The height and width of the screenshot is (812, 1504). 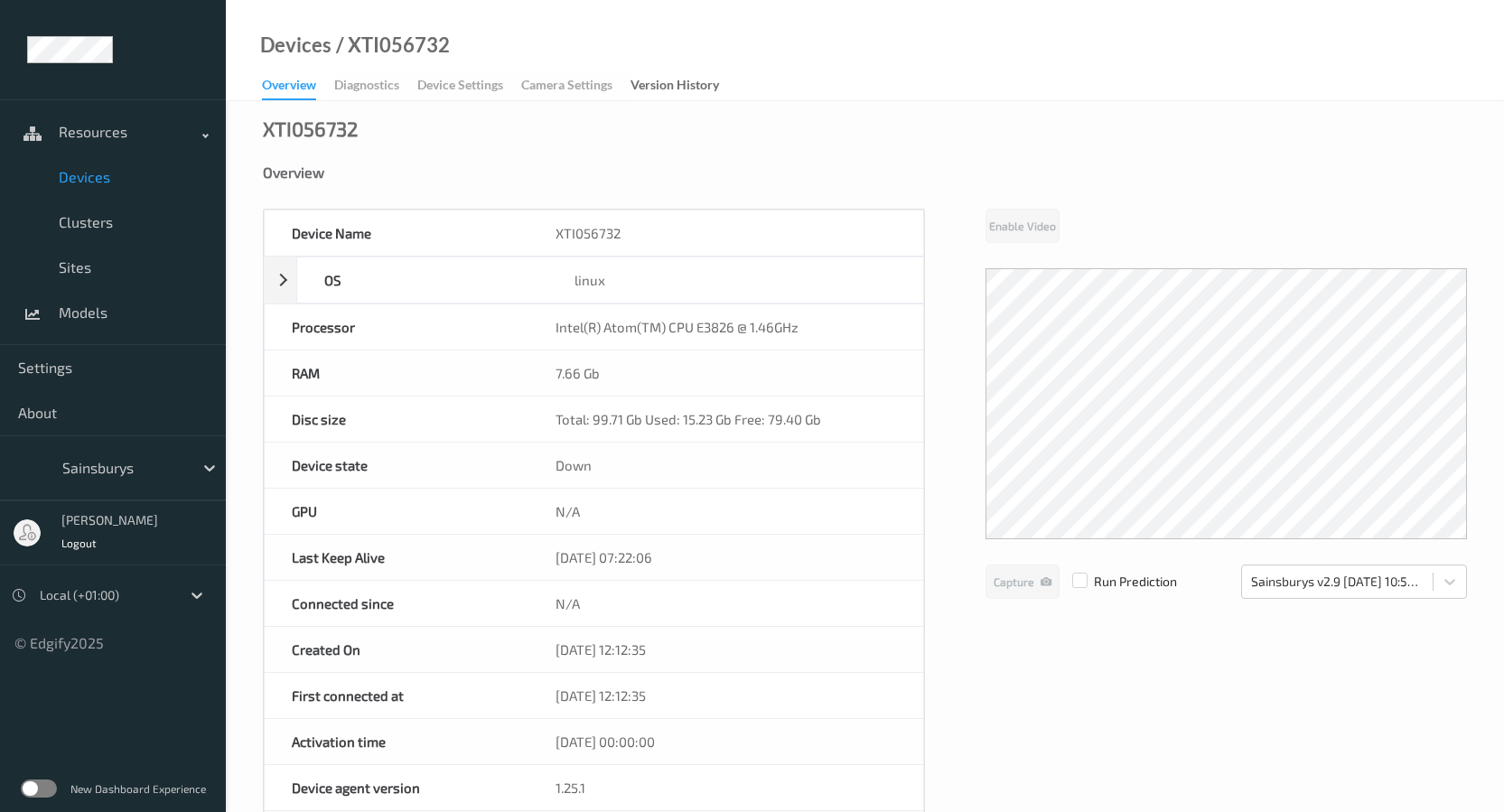 I want to click on div: Activation time, so click(x=396, y=741).